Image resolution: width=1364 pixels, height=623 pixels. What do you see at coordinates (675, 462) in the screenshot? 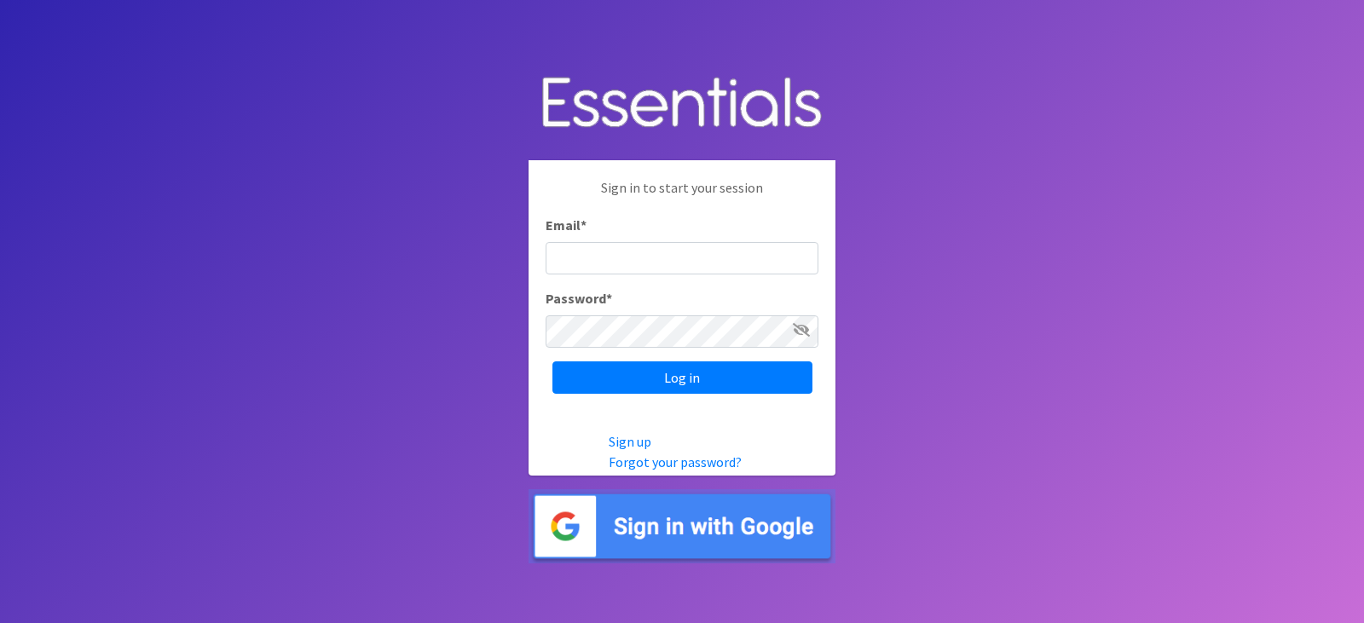
I see `a: Forgot your password?` at bounding box center [675, 462].